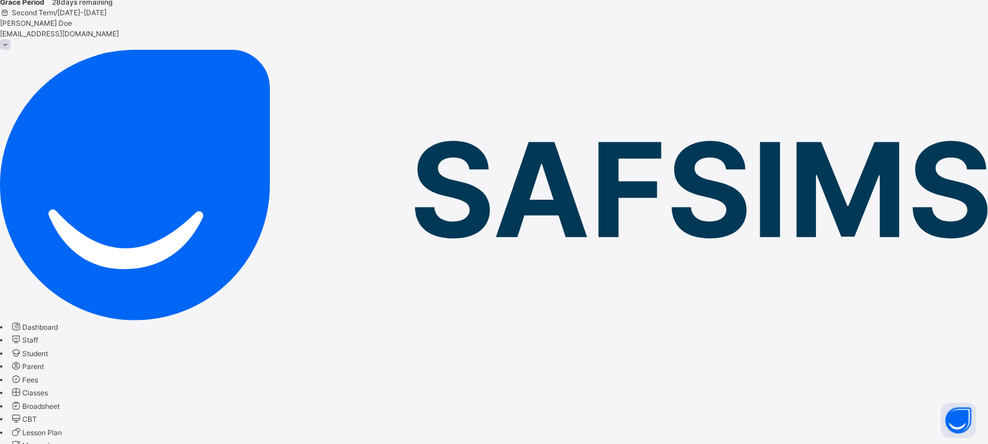 The height and width of the screenshot is (444, 988). Describe the element at coordinates (30, 339) in the screenshot. I see `span: Staff` at that location.